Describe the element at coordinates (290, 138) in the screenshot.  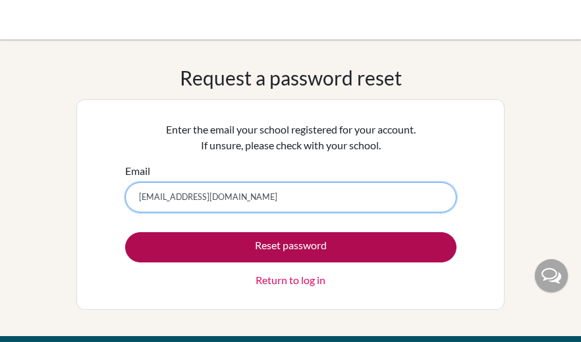
I see `p: Enter the email your school registered for your account. If unsure, please check with your school.` at that location.